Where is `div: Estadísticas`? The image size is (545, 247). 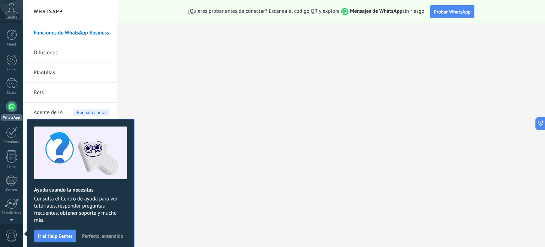 div: Estadísticas is located at coordinates (12, 213).